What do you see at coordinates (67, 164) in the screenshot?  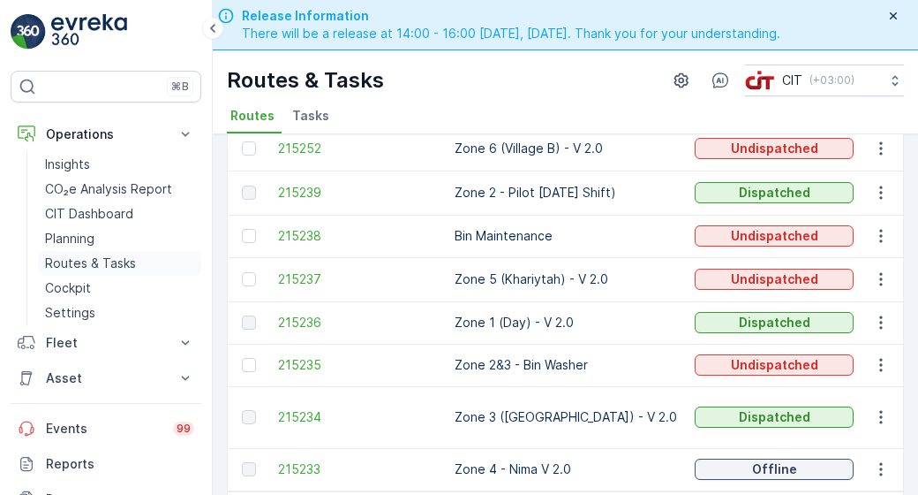 I see `p: Insights` at bounding box center [67, 164].